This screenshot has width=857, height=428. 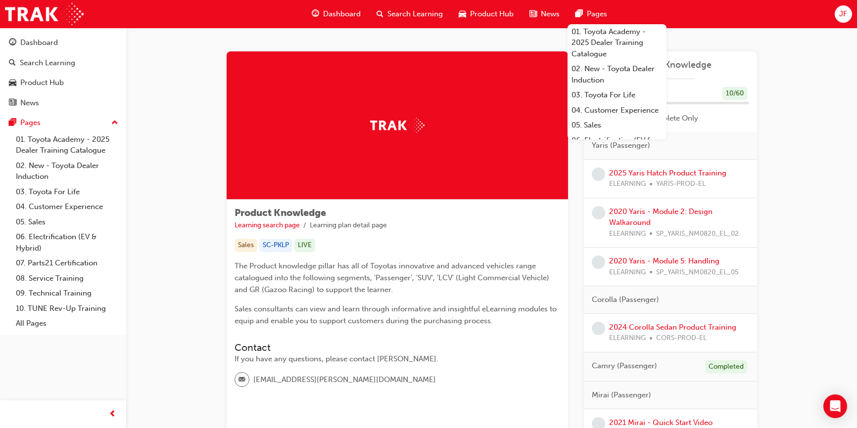 What do you see at coordinates (39, 43) in the screenshot?
I see `div: Dashboard` at bounding box center [39, 43].